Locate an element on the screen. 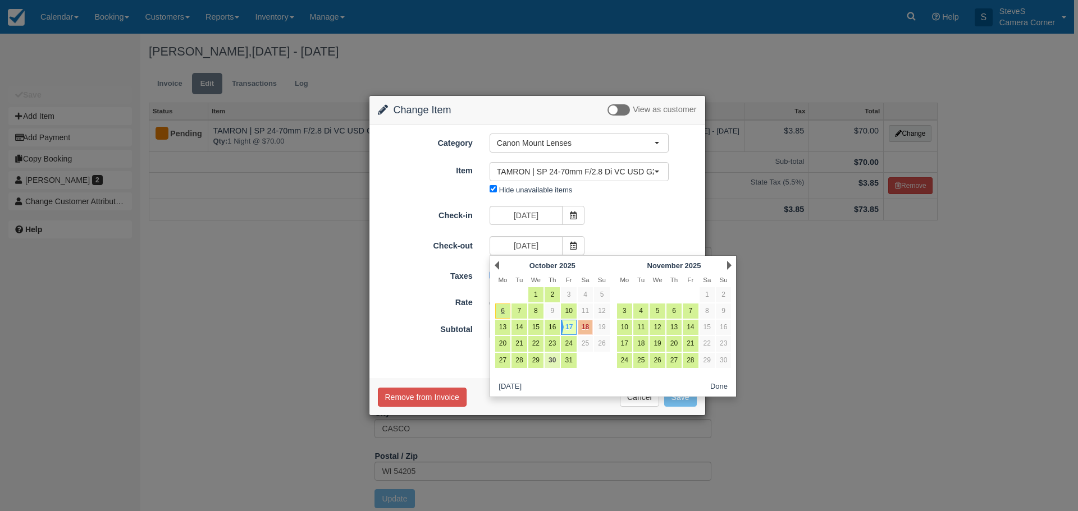  div: 1 Night @ $70.00 is located at coordinates (593, 303).